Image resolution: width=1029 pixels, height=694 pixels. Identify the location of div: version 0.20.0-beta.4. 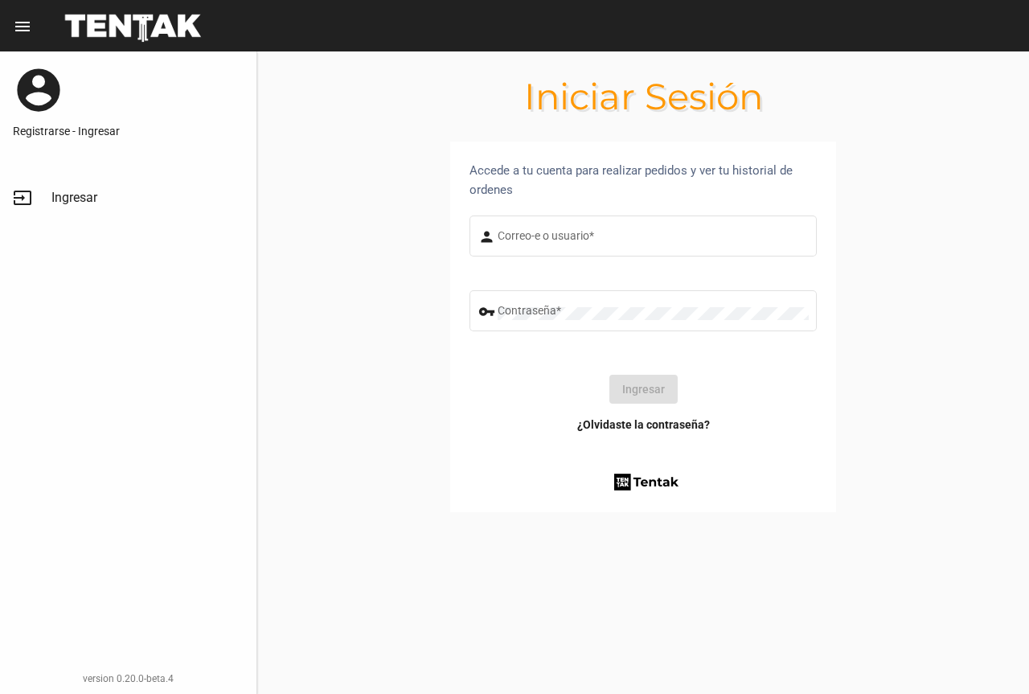
(128, 679).